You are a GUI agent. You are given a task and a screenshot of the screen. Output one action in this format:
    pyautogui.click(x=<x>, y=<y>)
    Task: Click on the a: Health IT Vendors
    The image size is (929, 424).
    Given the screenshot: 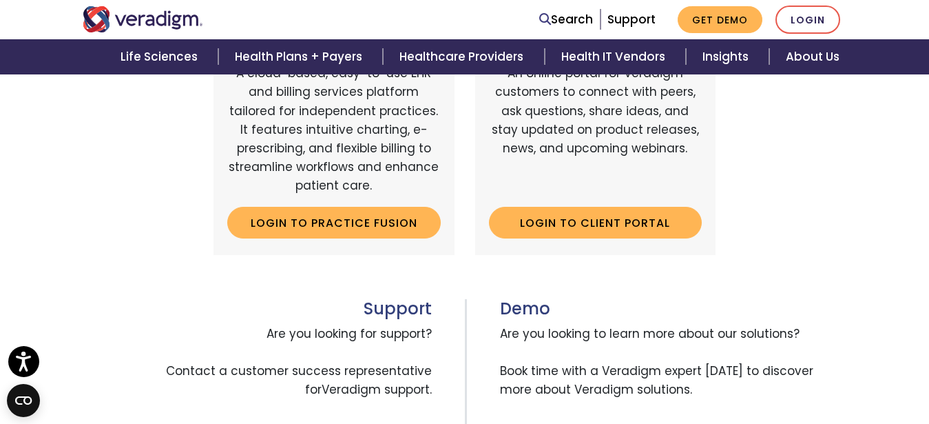 What is the action you would take?
    pyautogui.click(x=615, y=56)
    